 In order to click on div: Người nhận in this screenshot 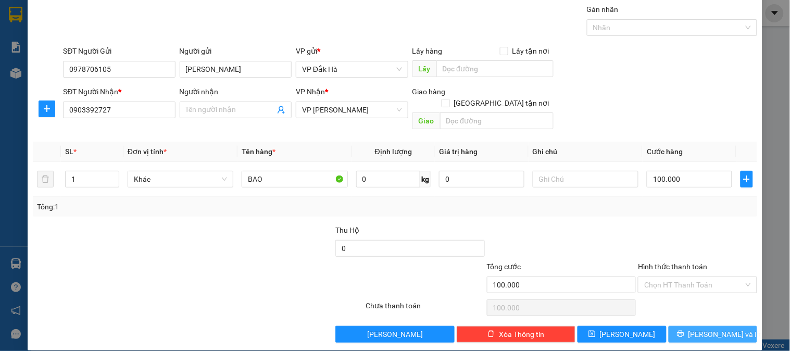, I will do `click(235, 92)`.